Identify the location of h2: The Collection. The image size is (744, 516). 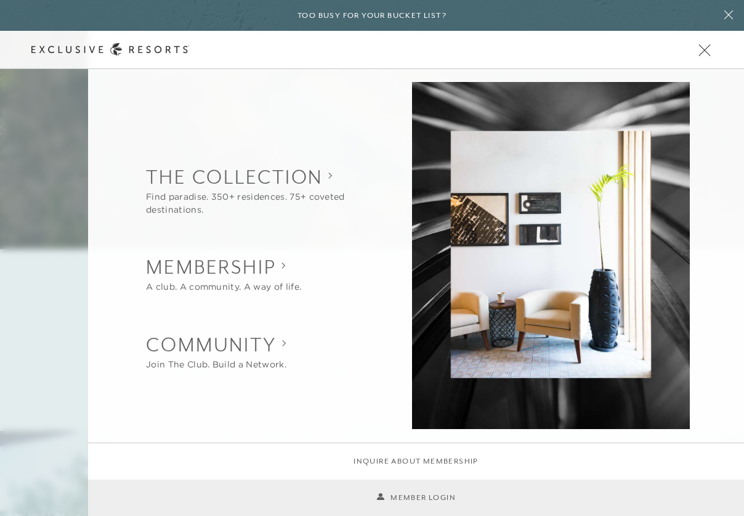
(256, 177).